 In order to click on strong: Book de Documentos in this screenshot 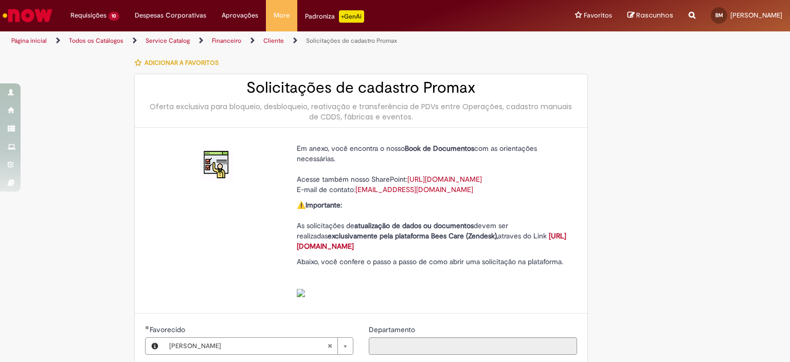, I will do `click(439, 148)`.